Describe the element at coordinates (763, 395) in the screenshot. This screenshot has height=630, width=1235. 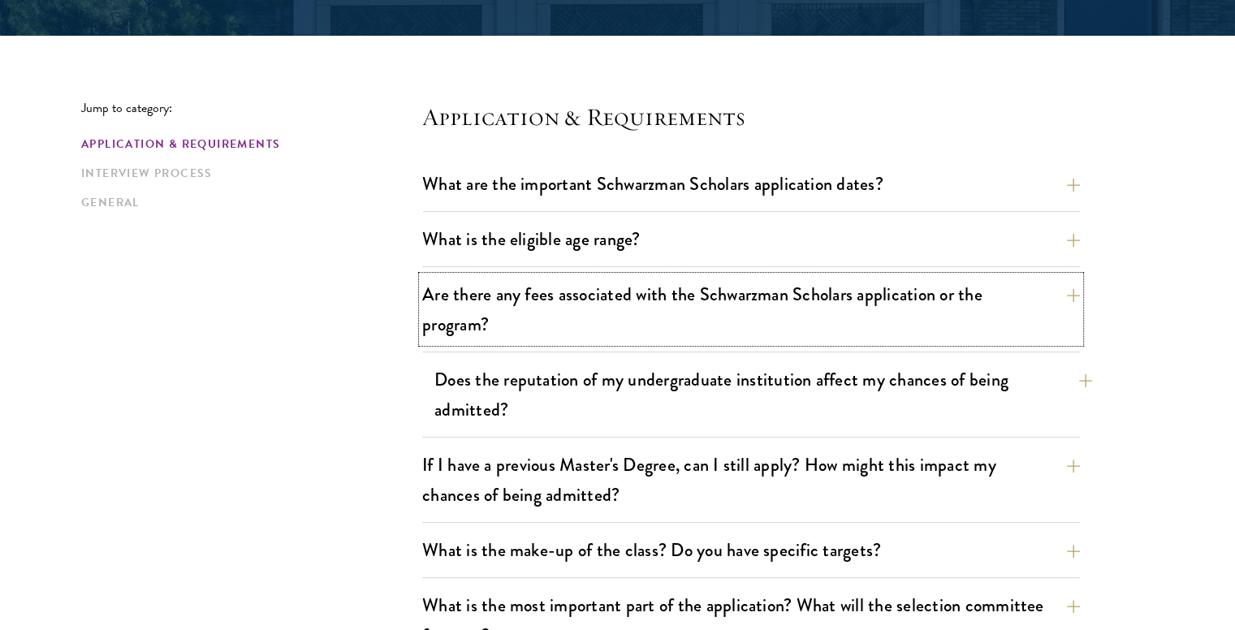
I see `button: Does the reputation of my undergraduate institution affect my chances of being admitted?` at that location.